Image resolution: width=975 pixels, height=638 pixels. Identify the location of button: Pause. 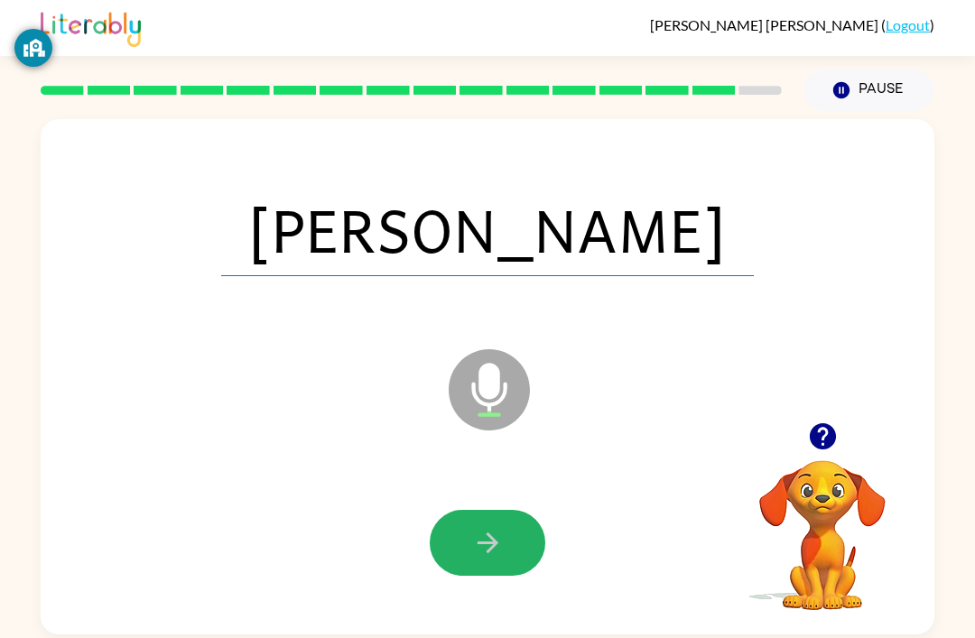
(868, 90).